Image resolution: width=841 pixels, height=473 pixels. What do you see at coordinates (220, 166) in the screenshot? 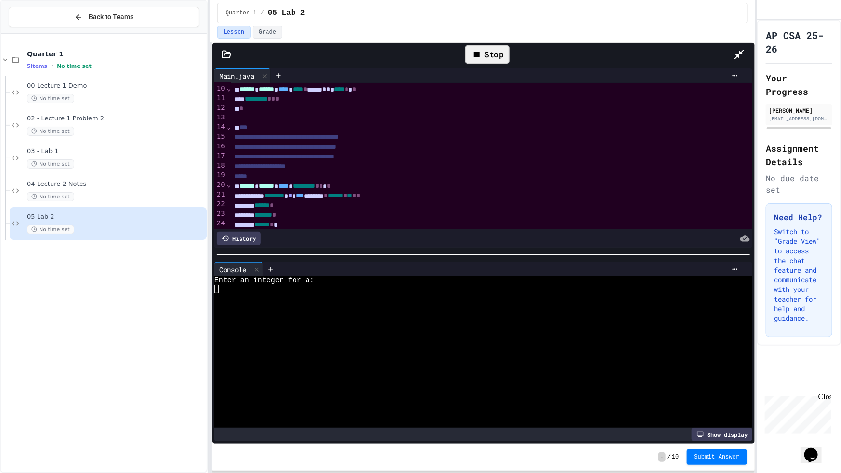
I see `div: 18` at bounding box center [220, 166].